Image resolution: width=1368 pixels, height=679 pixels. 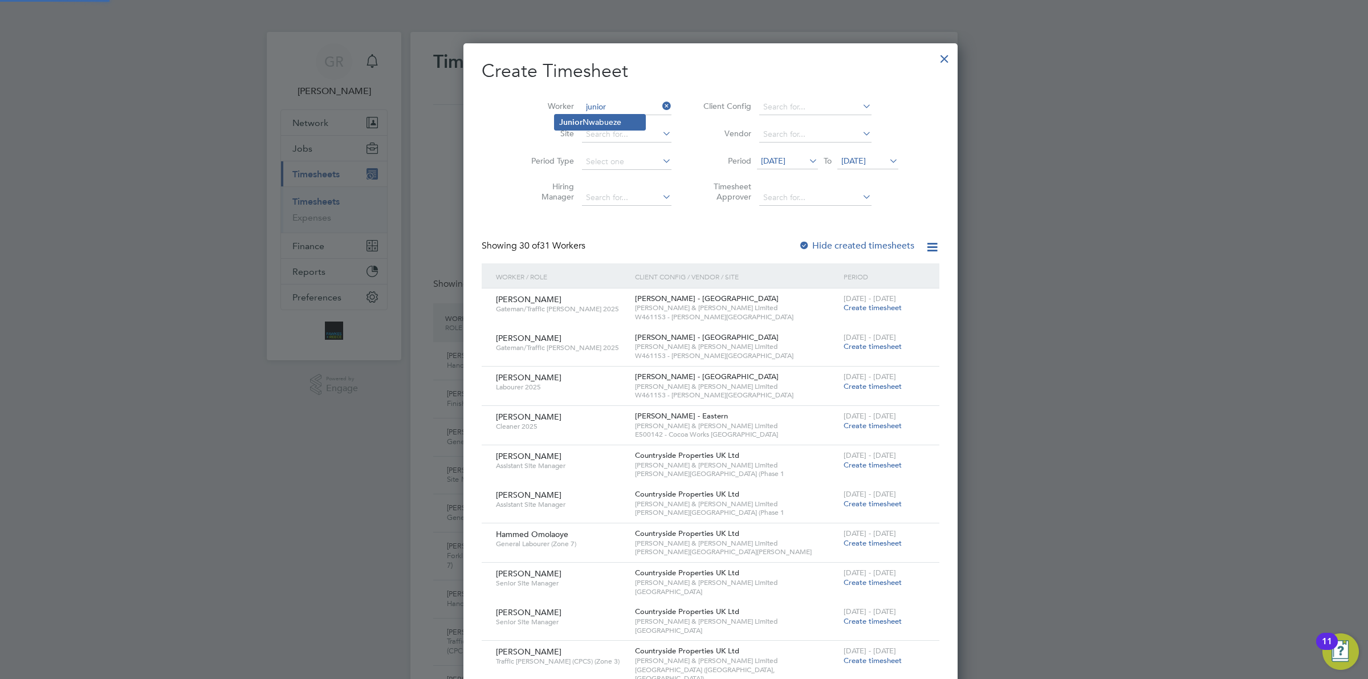 What do you see at coordinates (552, 246) in the screenshot?
I see `span: 31 Workers` at bounding box center [552, 246].